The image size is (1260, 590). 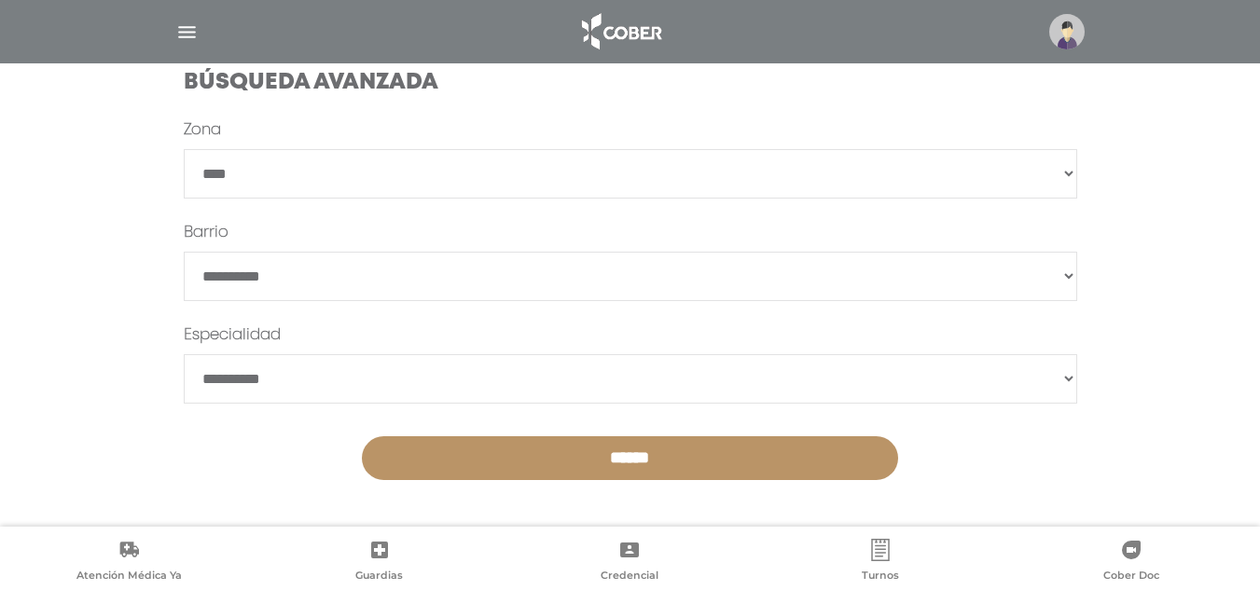 I want to click on a: Credencial, so click(x=630, y=562).